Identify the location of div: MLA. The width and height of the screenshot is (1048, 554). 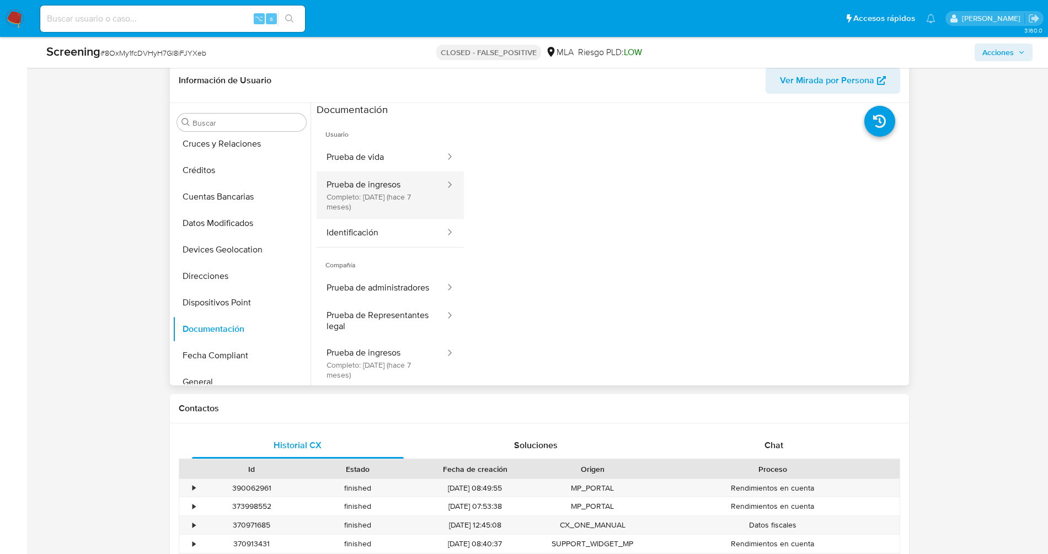
(559, 52).